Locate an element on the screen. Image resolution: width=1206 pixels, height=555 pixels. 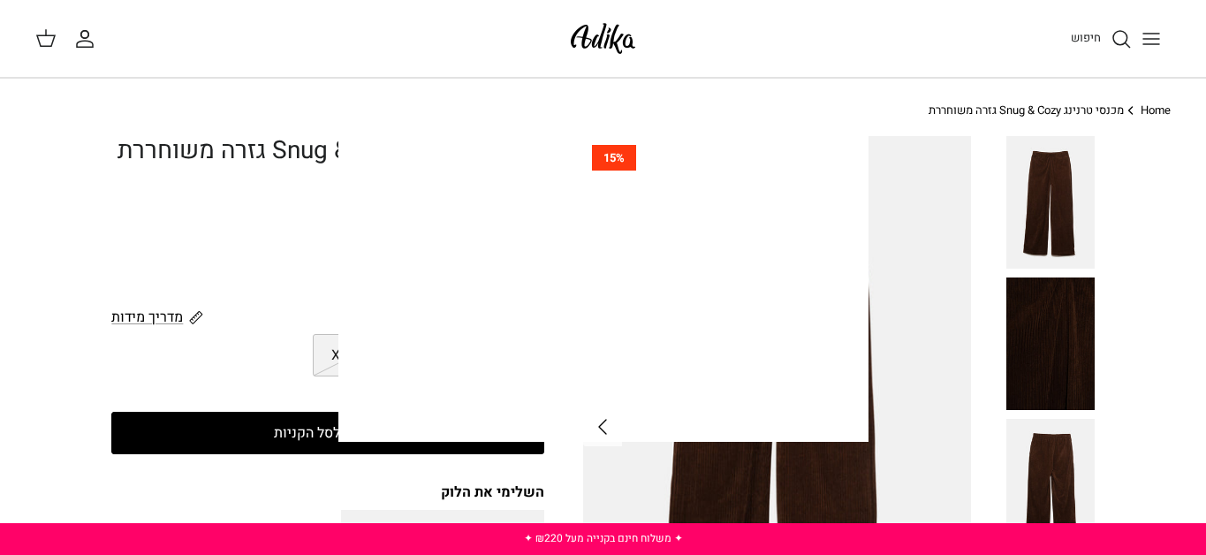
span: מדריך מידות is located at coordinates (147, 317).